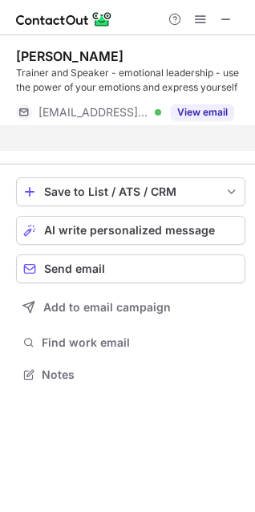  I want to click on span: AI write personalized message, so click(129, 230).